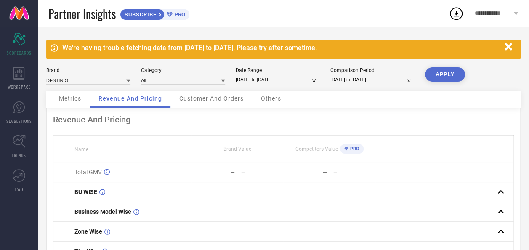 This screenshot has height=250, width=529. Describe the element at coordinates (103, 212) in the screenshot. I see `span: Business Model Wise` at that location.